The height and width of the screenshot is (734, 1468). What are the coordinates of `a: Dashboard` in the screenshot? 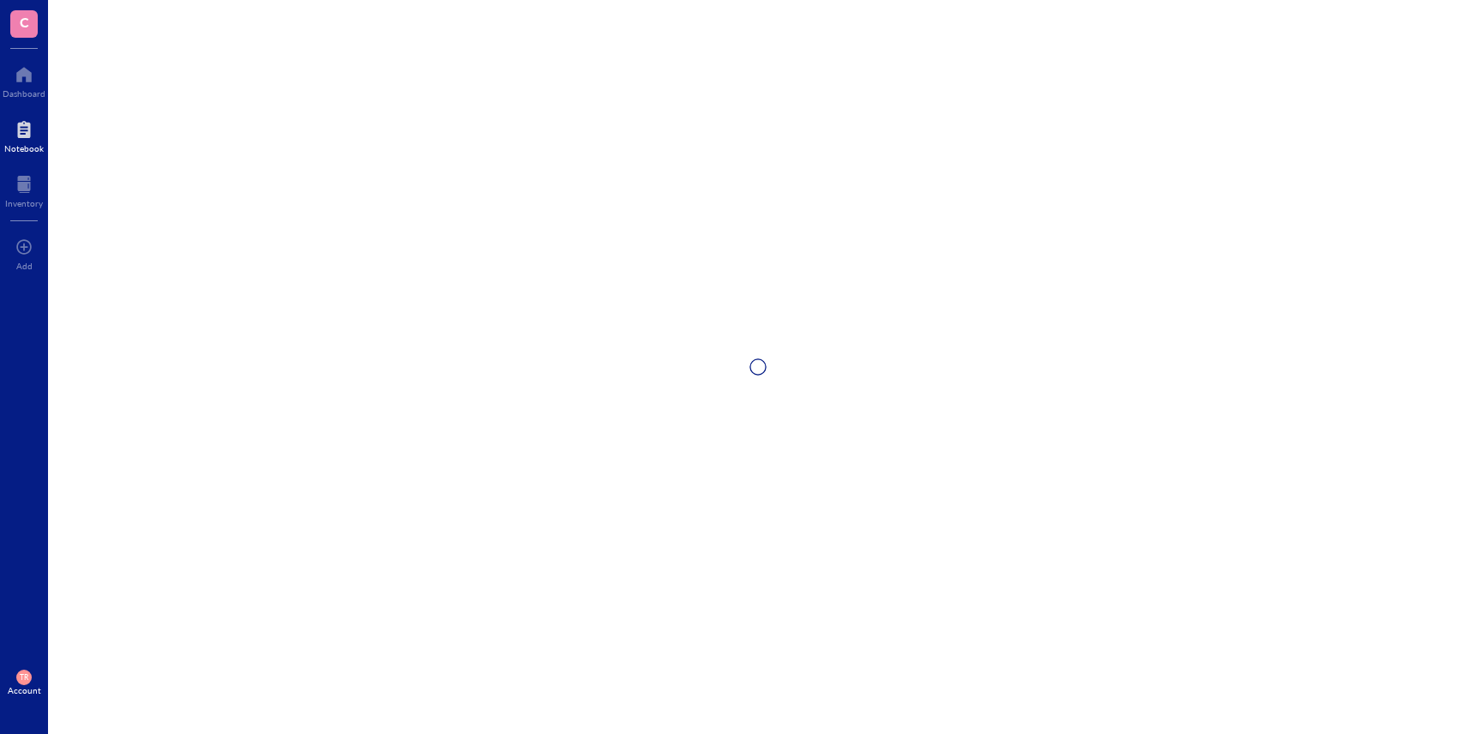 It's located at (24, 80).